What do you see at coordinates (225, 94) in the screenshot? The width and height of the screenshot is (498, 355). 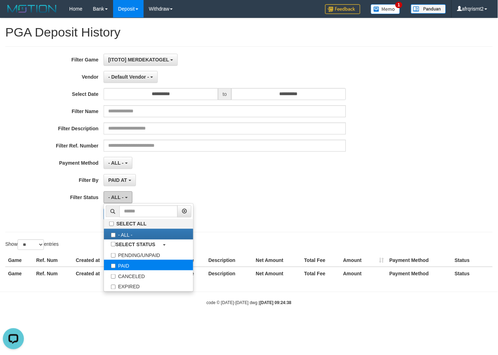 I see `span: to` at bounding box center [225, 94].